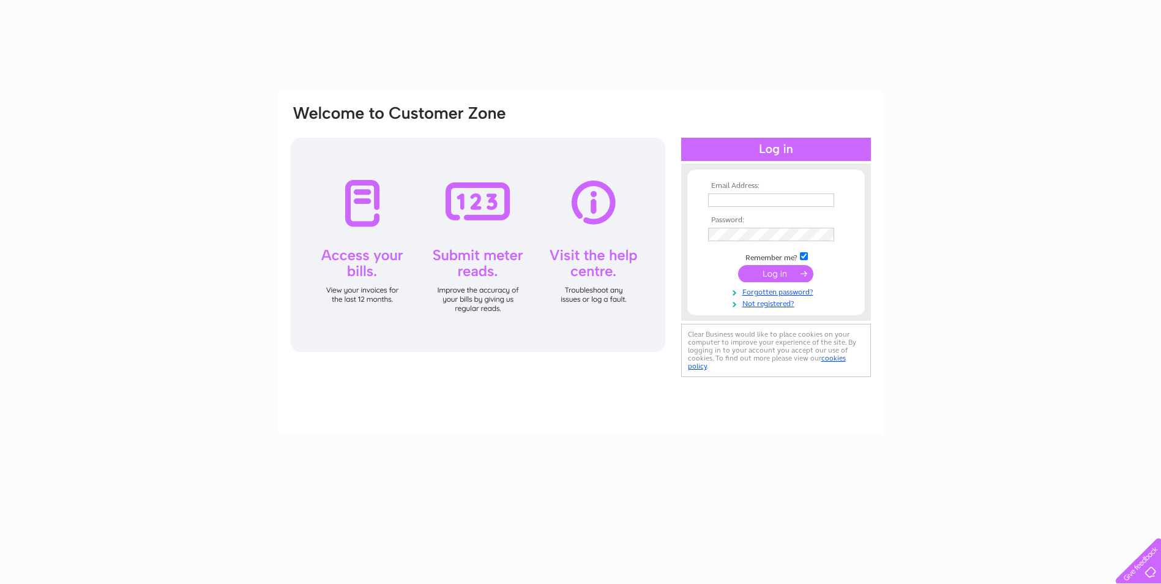 The height and width of the screenshot is (584, 1161). Describe the element at coordinates (776, 350) in the screenshot. I see `div: Clear Business would like to place cookies on your computer to improve your experience of the sit...` at that location.